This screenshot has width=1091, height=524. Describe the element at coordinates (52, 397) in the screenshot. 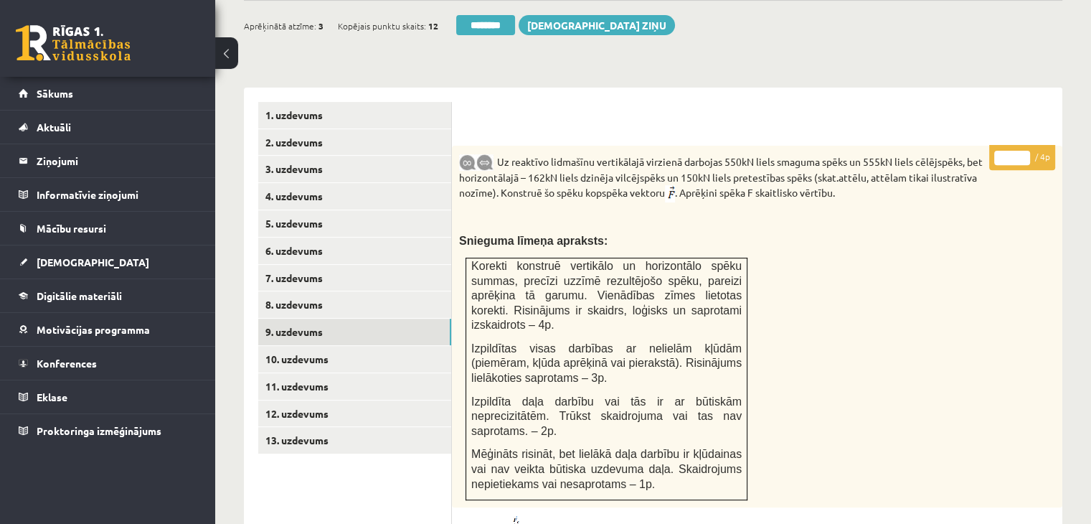

I see `span: Eklase` at that location.